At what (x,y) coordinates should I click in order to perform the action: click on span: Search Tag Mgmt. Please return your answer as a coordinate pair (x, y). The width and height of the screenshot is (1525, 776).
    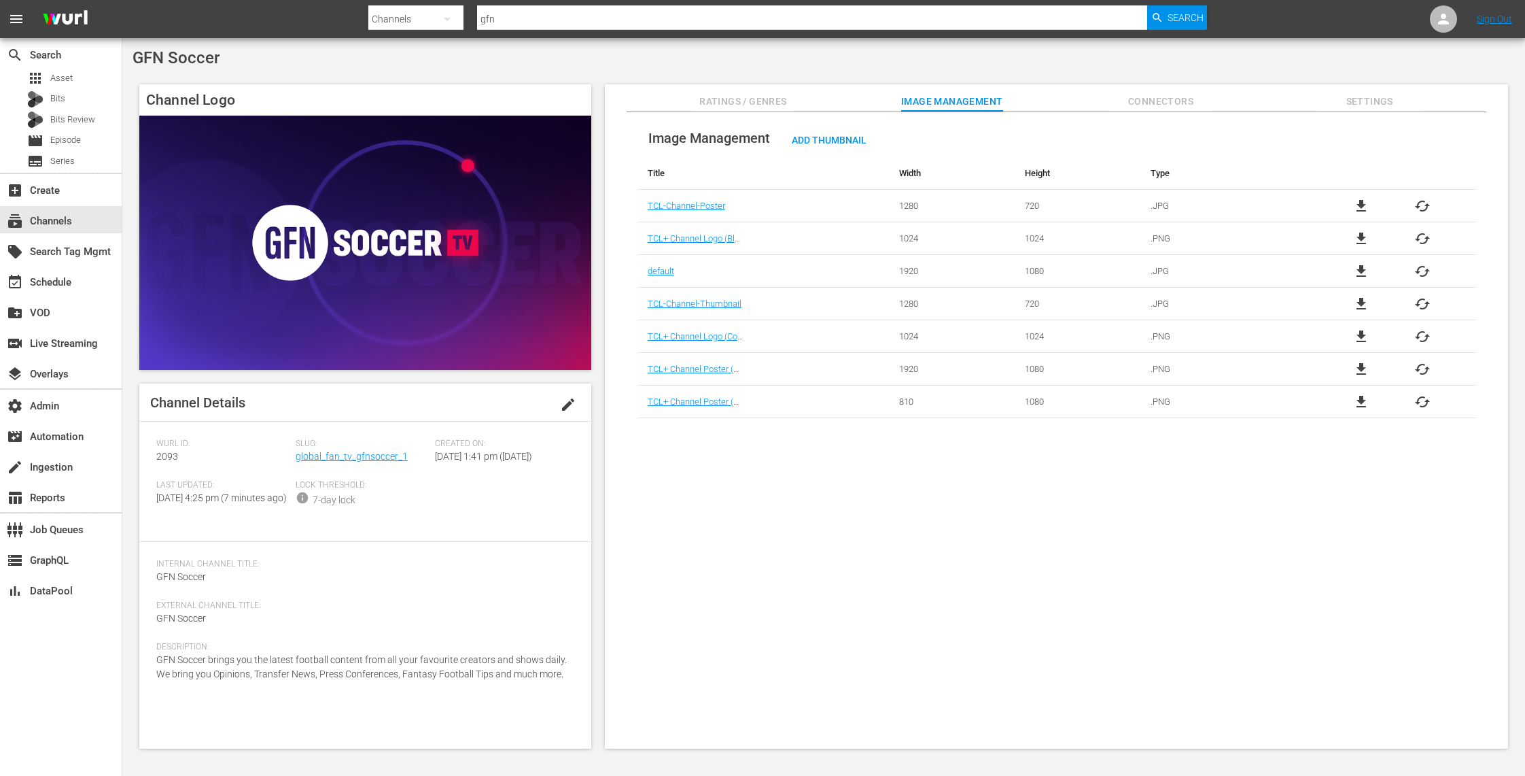
    Looking at the image, I should click on (15, 252).